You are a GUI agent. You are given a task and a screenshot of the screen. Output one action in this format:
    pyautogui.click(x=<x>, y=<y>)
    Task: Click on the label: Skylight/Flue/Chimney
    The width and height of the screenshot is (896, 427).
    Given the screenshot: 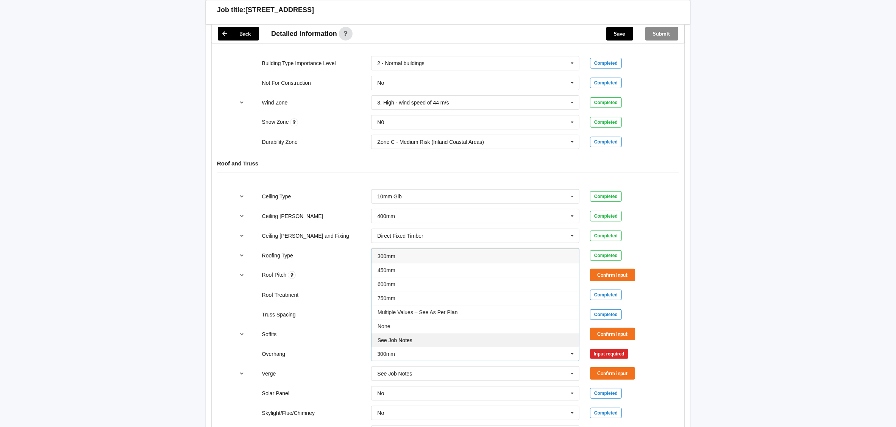 What is the action you would take?
    pyautogui.click(x=288, y=413)
    